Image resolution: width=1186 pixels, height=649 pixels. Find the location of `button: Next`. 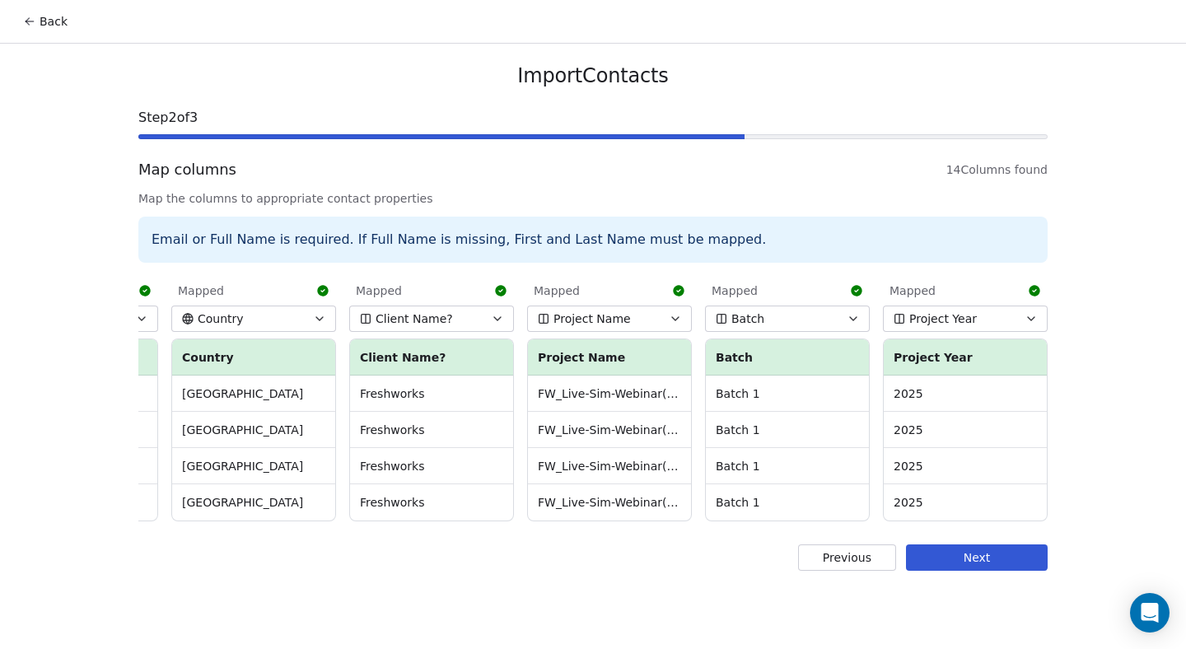

button: Next is located at coordinates (977, 558).